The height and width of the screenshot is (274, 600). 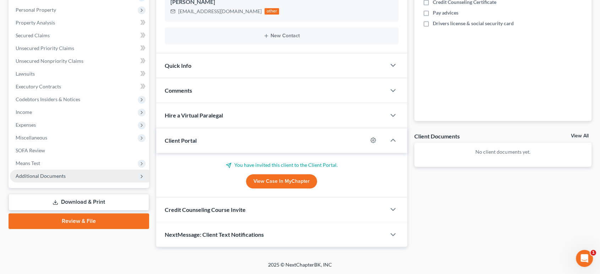 What do you see at coordinates (446, 13) in the screenshot?
I see `span: Pay advices` at bounding box center [446, 13].